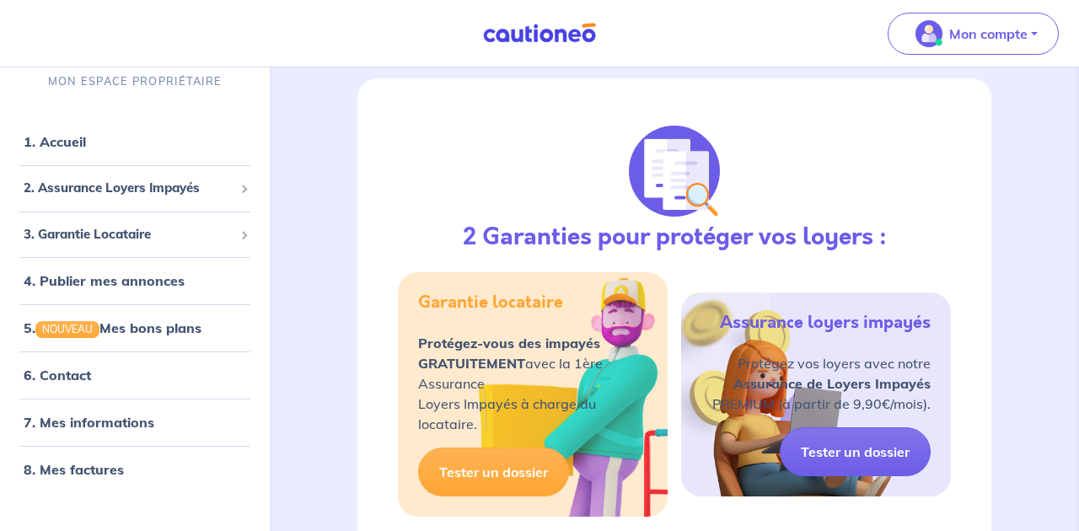 The height and width of the screenshot is (531, 1079). Describe the element at coordinates (135, 142) in the screenshot. I see `div: 1. Accueil` at that location.